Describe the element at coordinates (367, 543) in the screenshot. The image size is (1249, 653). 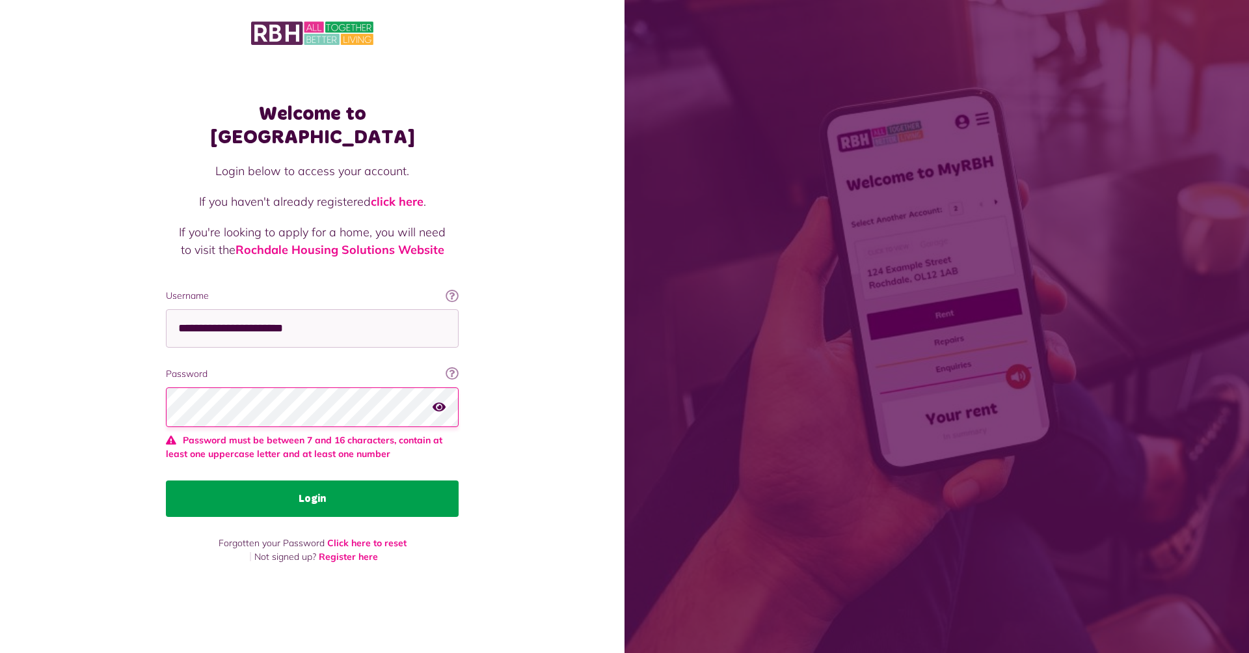
I see `a: Click here to reset` at that location.